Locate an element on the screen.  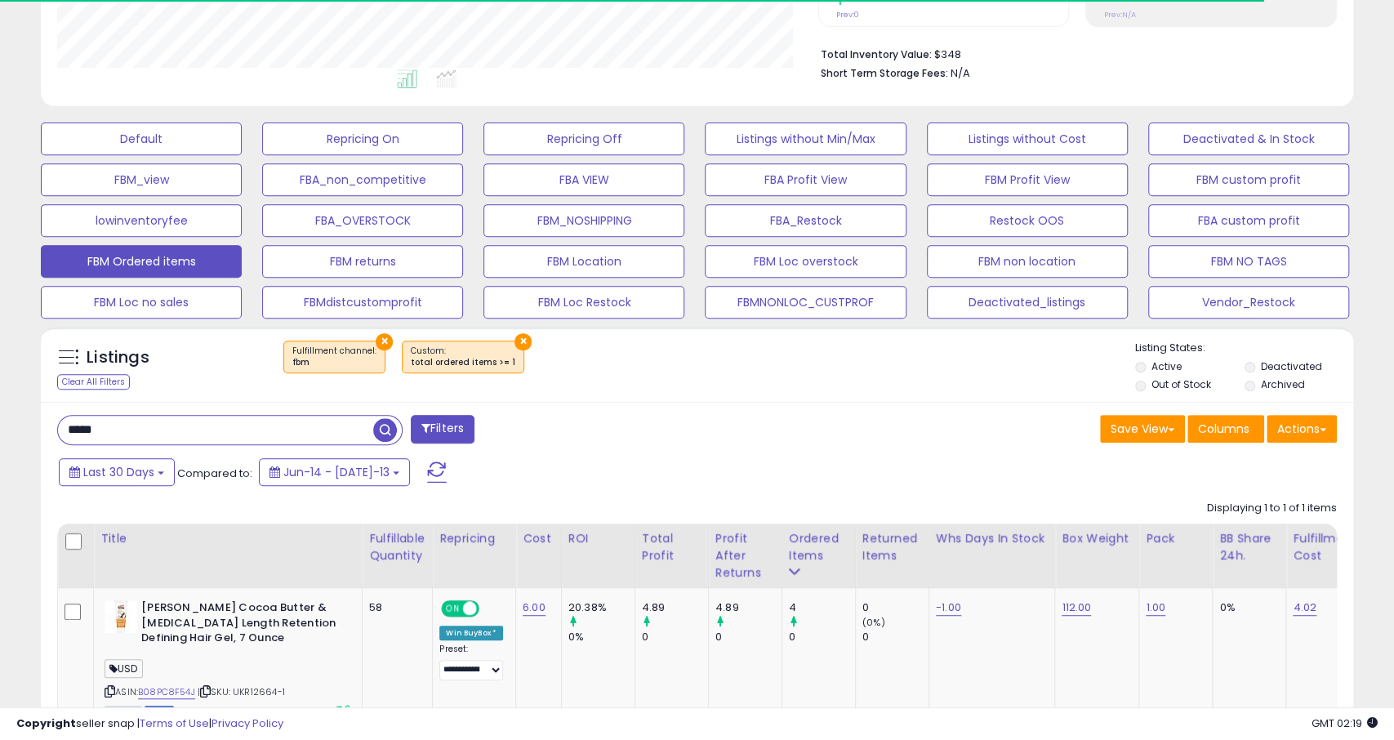
span: Compared to: is located at coordinates (215, 473).